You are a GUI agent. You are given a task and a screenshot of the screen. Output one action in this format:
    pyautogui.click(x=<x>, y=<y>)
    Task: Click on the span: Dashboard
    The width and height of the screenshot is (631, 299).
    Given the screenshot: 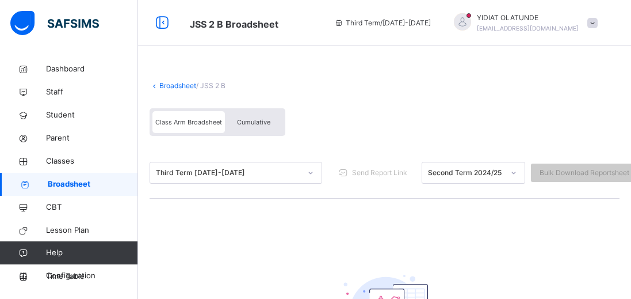 What is the action you would take?
    pyautogui.click(x=92, y=69)
    